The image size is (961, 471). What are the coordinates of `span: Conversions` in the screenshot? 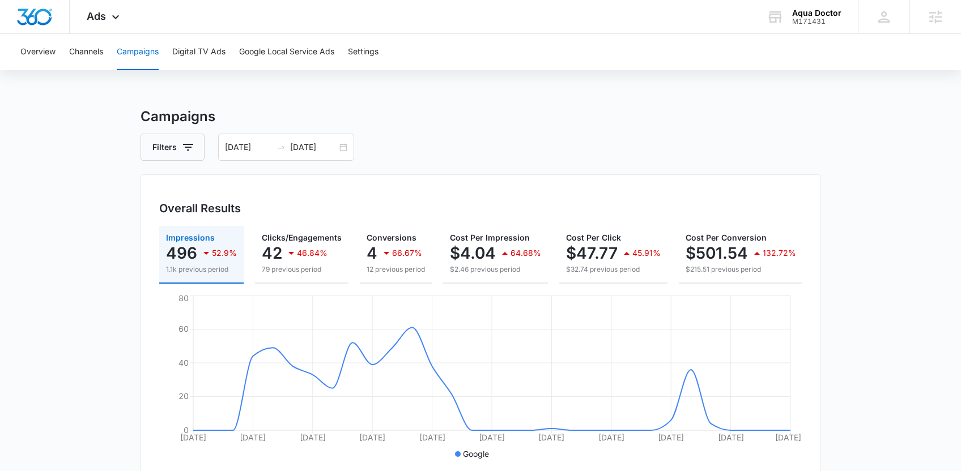 It's located at (392, 237).